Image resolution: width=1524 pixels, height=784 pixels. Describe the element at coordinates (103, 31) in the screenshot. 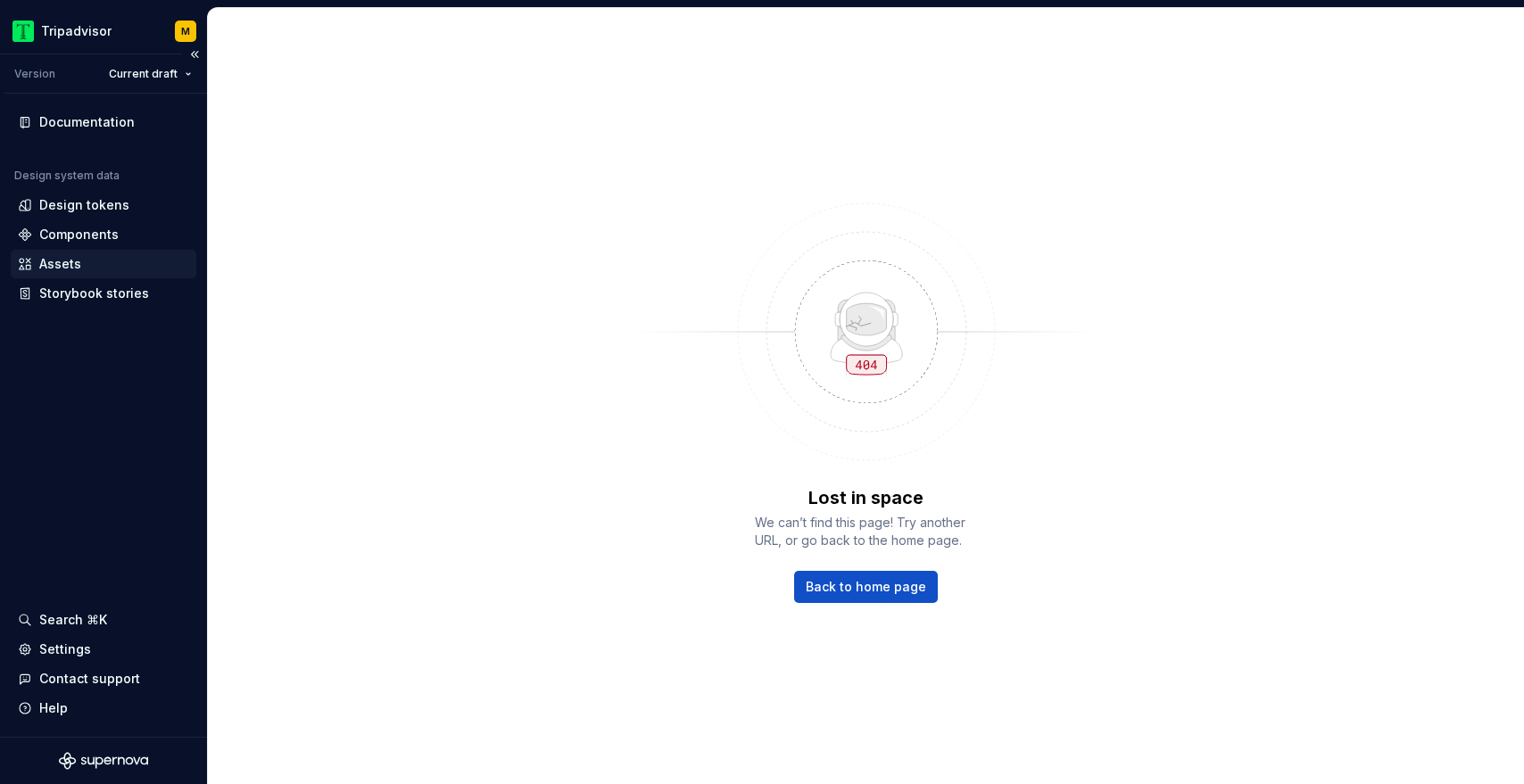

I see `button: TripadvisorM` at that location.